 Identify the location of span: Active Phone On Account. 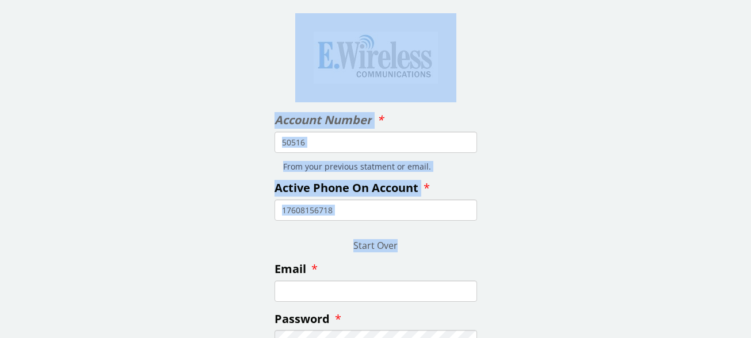
(346, 188).